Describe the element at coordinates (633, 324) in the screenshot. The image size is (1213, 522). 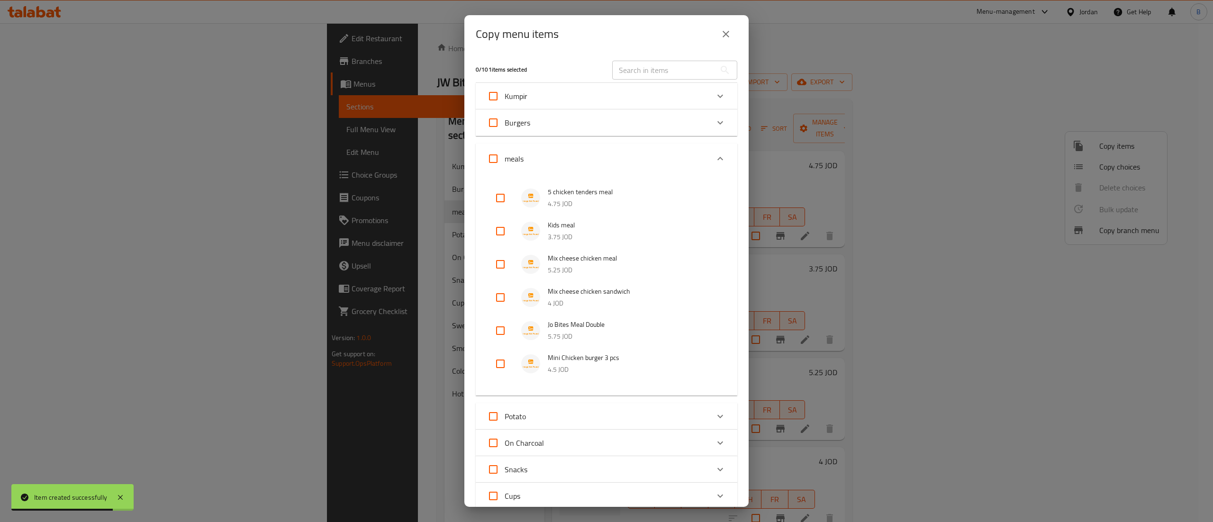
I see `span: Jo Bites Meal Double` at that location.